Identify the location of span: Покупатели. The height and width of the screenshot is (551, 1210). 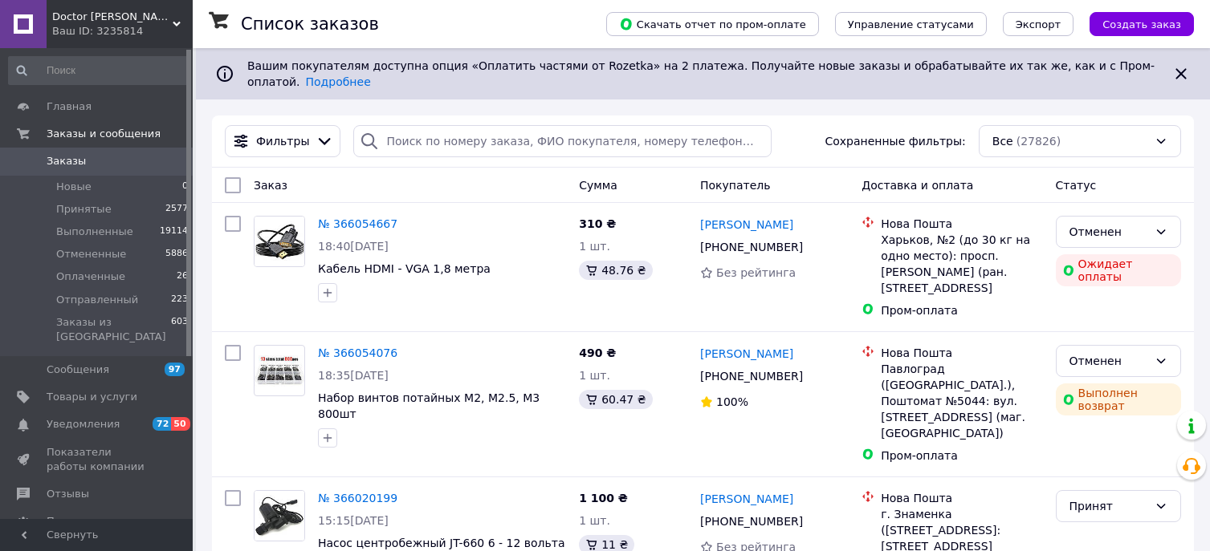
(79, 522).